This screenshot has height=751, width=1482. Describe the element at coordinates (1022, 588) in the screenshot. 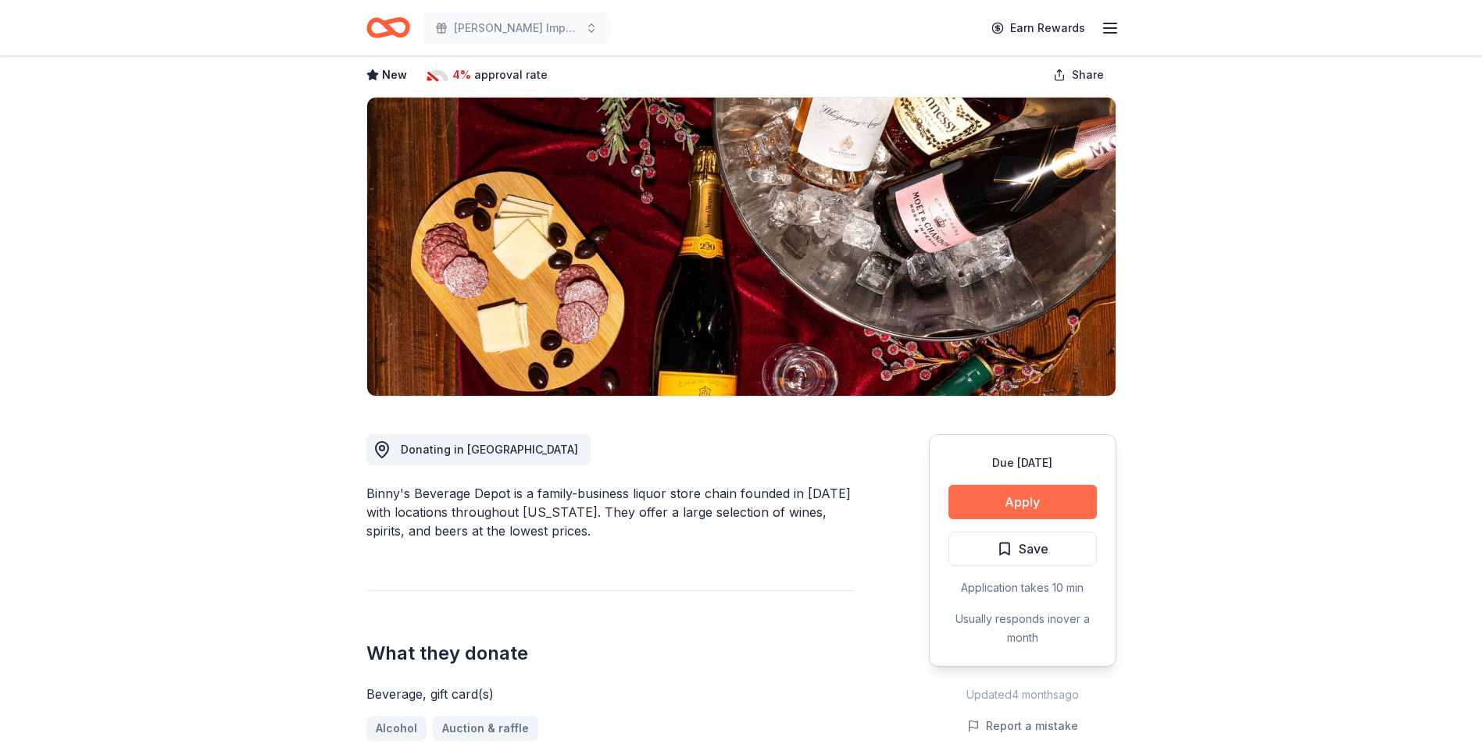

I see `div: Application takes 10 min` at that location.